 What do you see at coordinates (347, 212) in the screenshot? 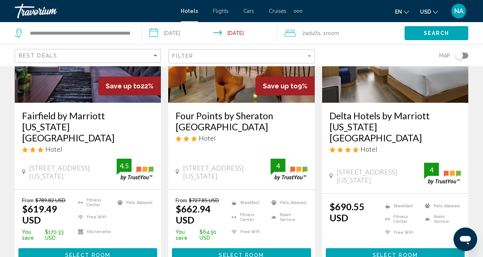
I see `ins: $690.55 USD` at bounding box center [347, 212].